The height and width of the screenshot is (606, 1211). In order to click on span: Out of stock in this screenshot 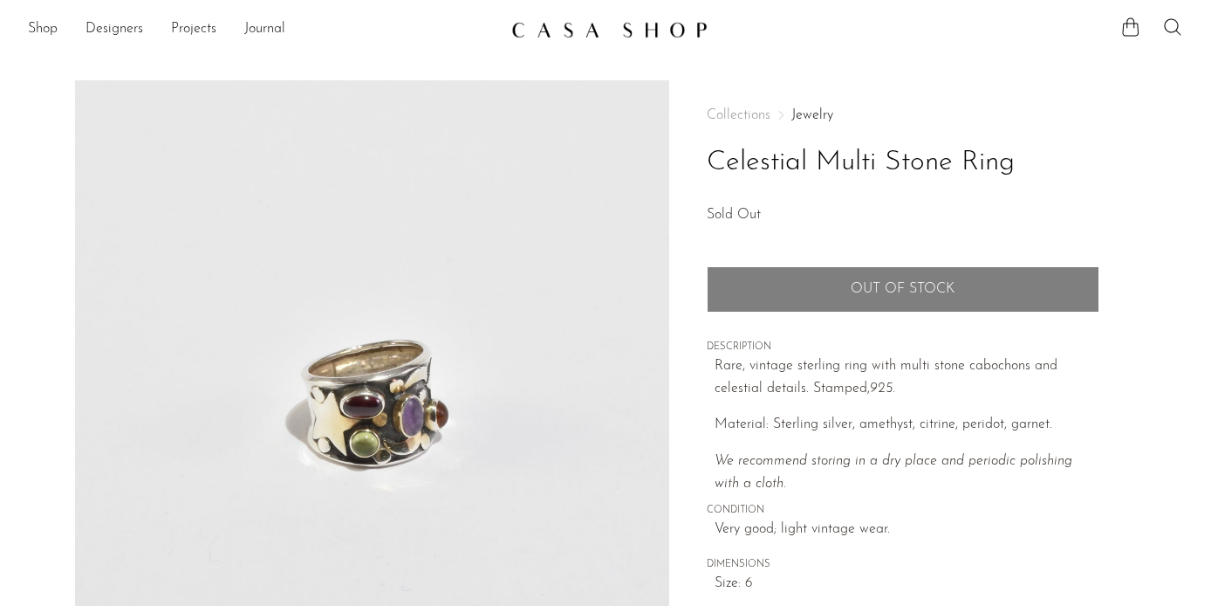, I will do `click(902, 289)`.